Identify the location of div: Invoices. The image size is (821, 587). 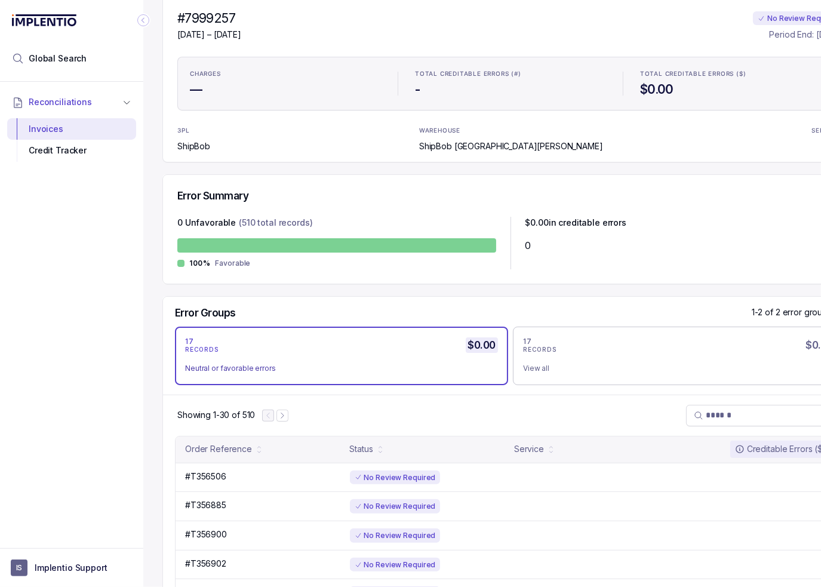
(72, 129).